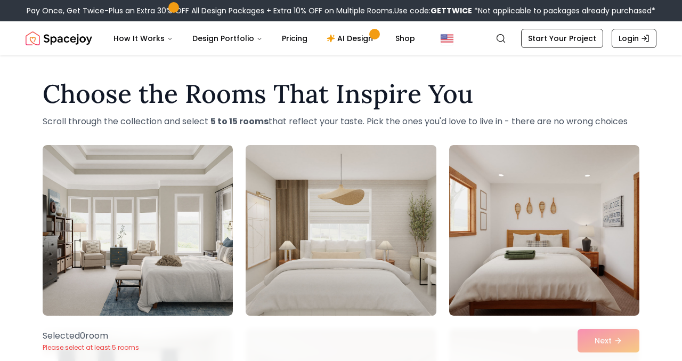 The width and height of the screenshot is (682, 361). I want to click on p: Please select at least 5 rooms, so click(91, 348).